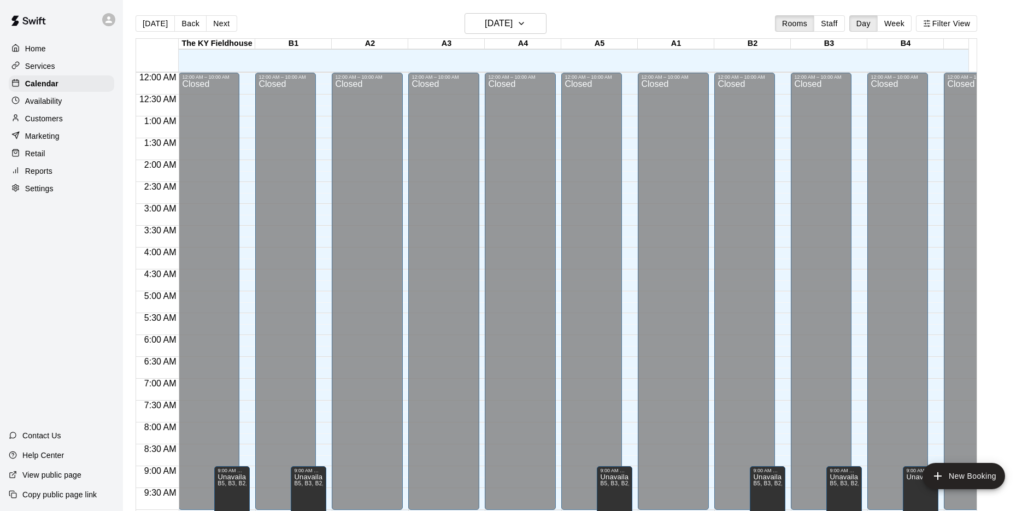 The height and width of the screenshot is (511, 1034). Describe the element at coordinates (160, 230) in the screenshot. I see `span: 3:30 AM` at that location.